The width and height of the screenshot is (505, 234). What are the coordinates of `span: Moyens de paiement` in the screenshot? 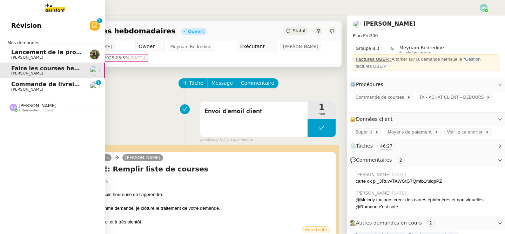 It's located at (411, 132).